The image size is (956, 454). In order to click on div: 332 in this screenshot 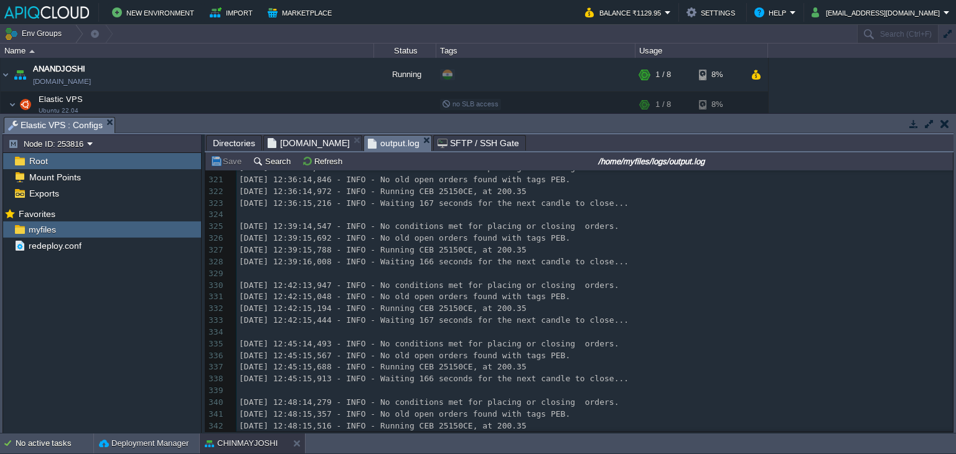, I will do `click(215, 309)`.